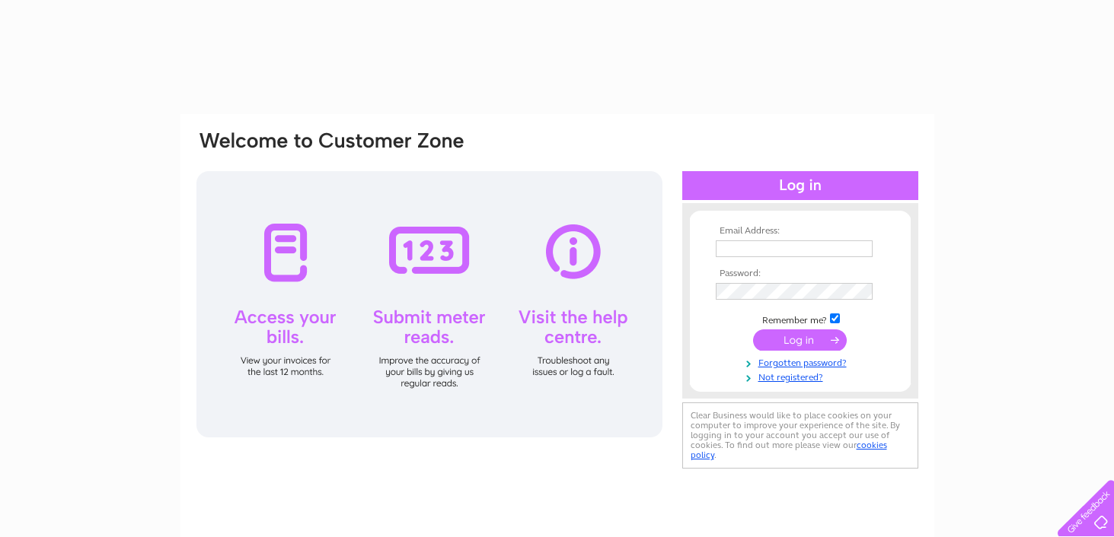 The image size is (1114, 537). I want to click on th: Password:, so click(800, 274).